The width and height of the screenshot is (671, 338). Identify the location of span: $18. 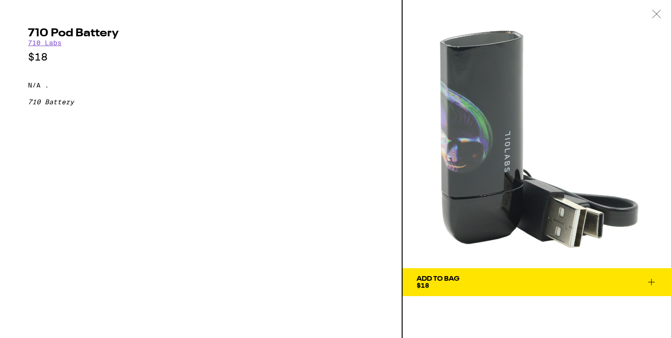
(423, 286).